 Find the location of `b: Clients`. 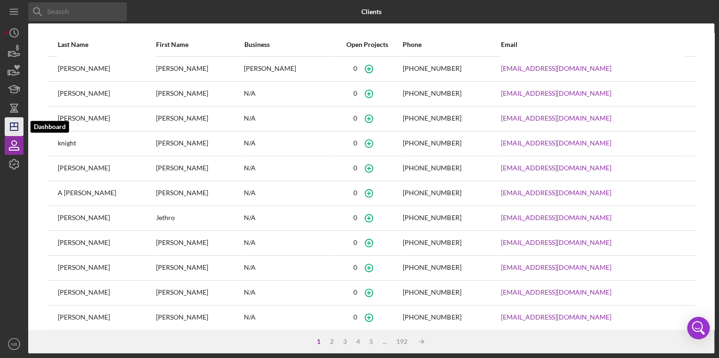

b: Clients is located at coordinates (371, 12).